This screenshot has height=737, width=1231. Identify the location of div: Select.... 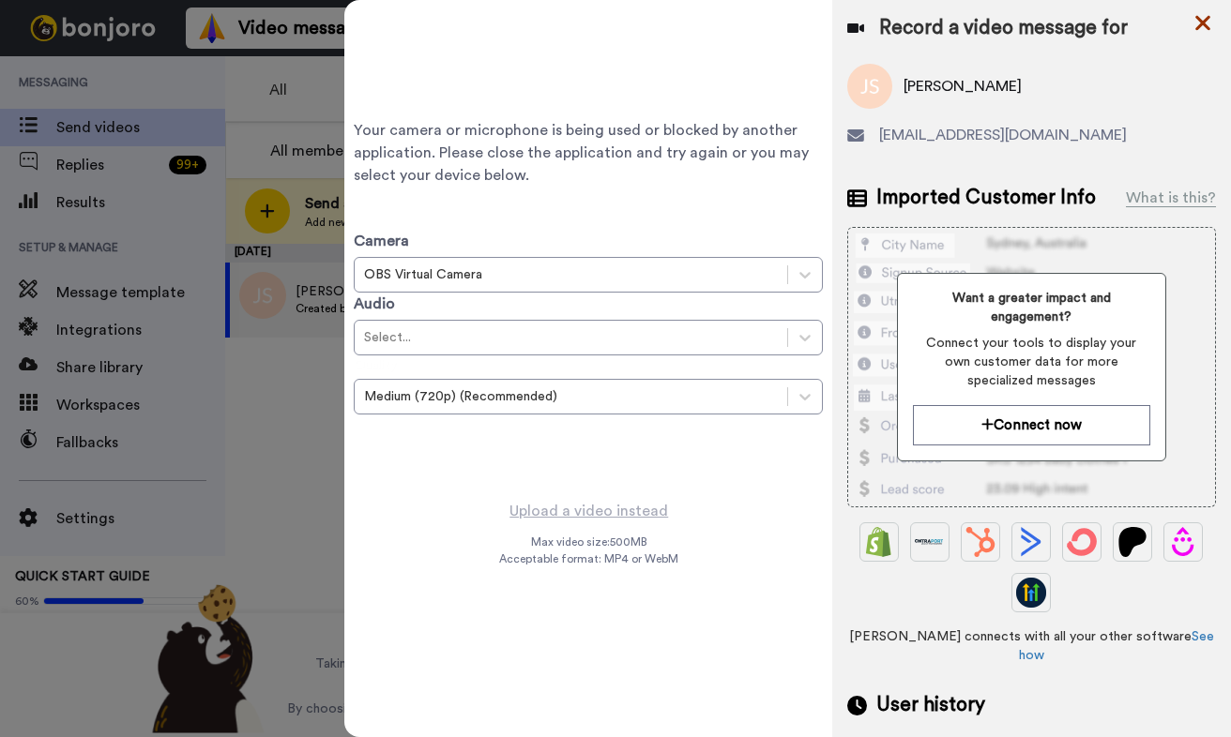
(570, 338).